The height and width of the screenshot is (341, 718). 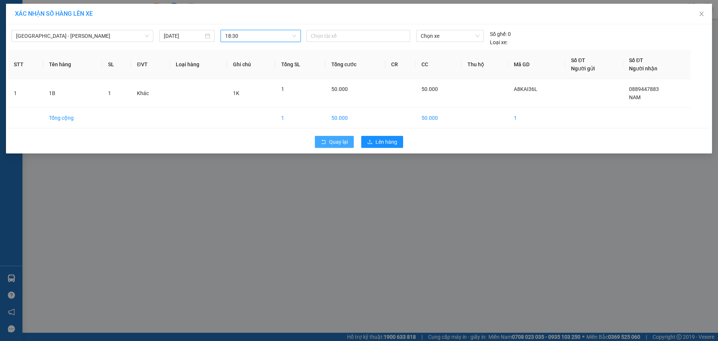 What do you see at coordinates (334, 142) in the screenshot?
I see `button: rollbackQuay lại` at bounding box center [334, 142].